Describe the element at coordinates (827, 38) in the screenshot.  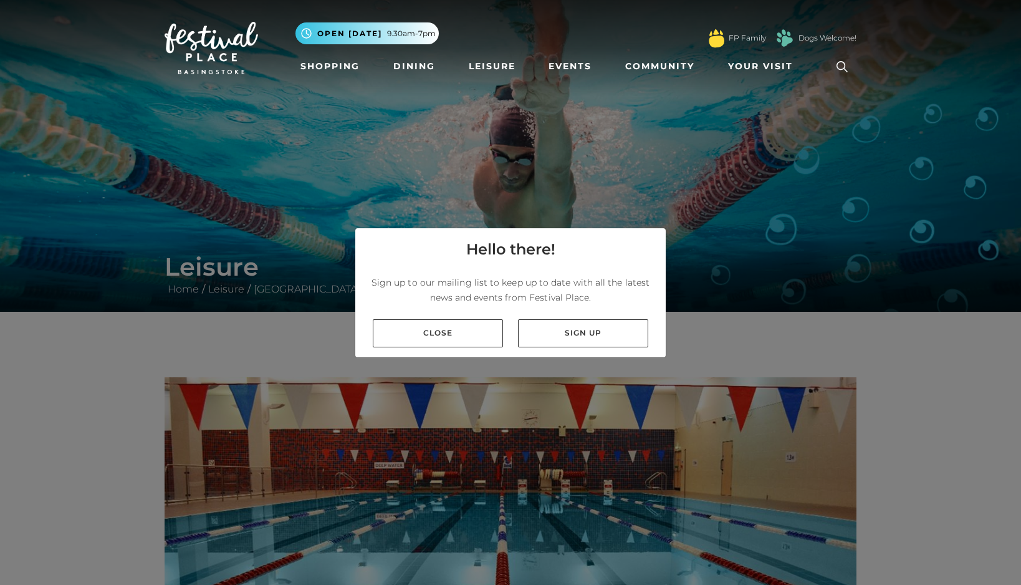
I see `a: Dogs Welcome!` at that location.